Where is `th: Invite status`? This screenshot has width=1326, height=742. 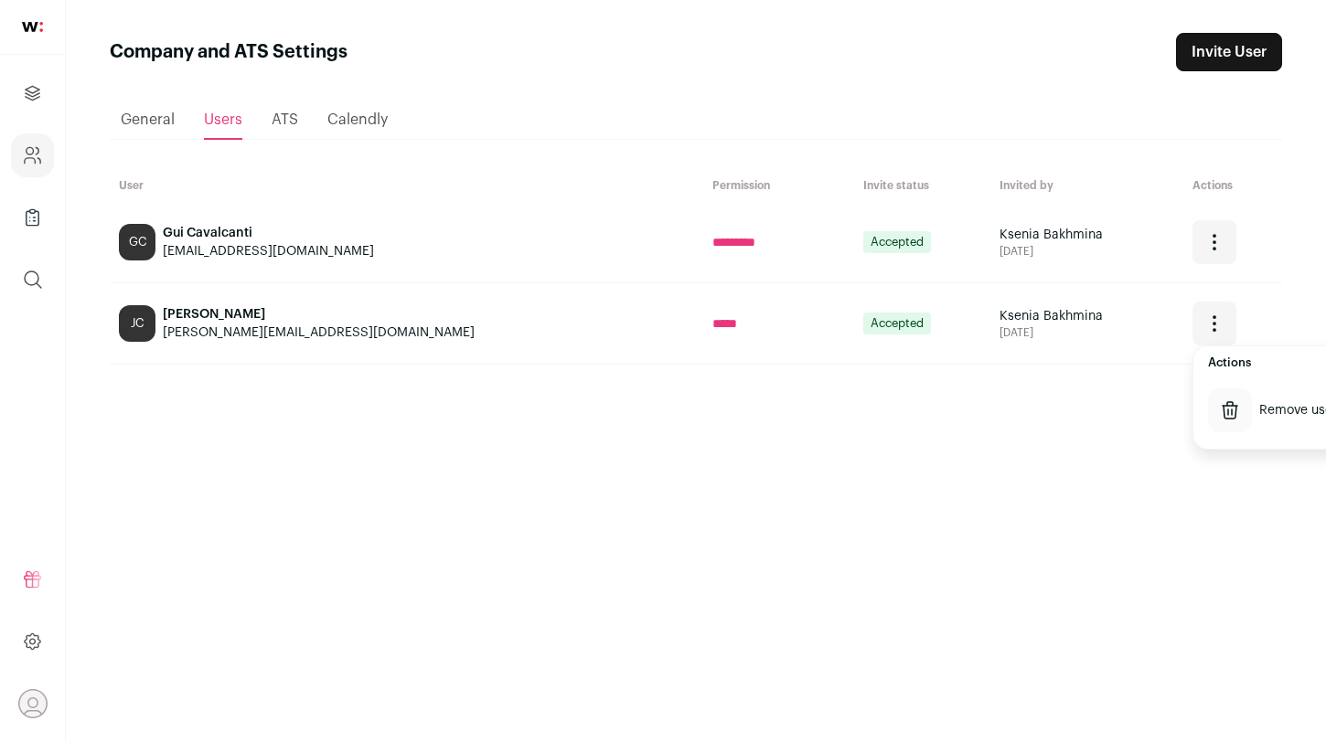 th: Invite status is located at coordinates (922, 186).